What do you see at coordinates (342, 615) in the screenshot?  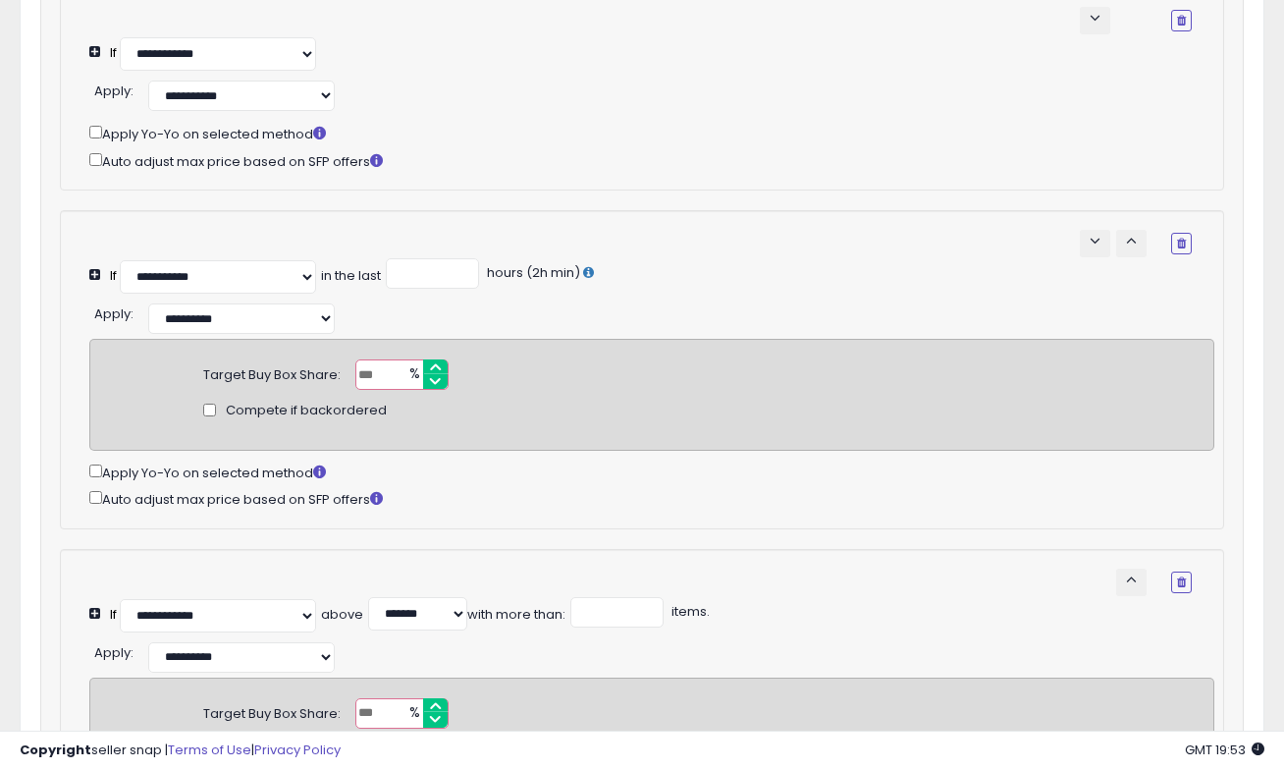 I see `div: above` at bounding box center [342, 615].